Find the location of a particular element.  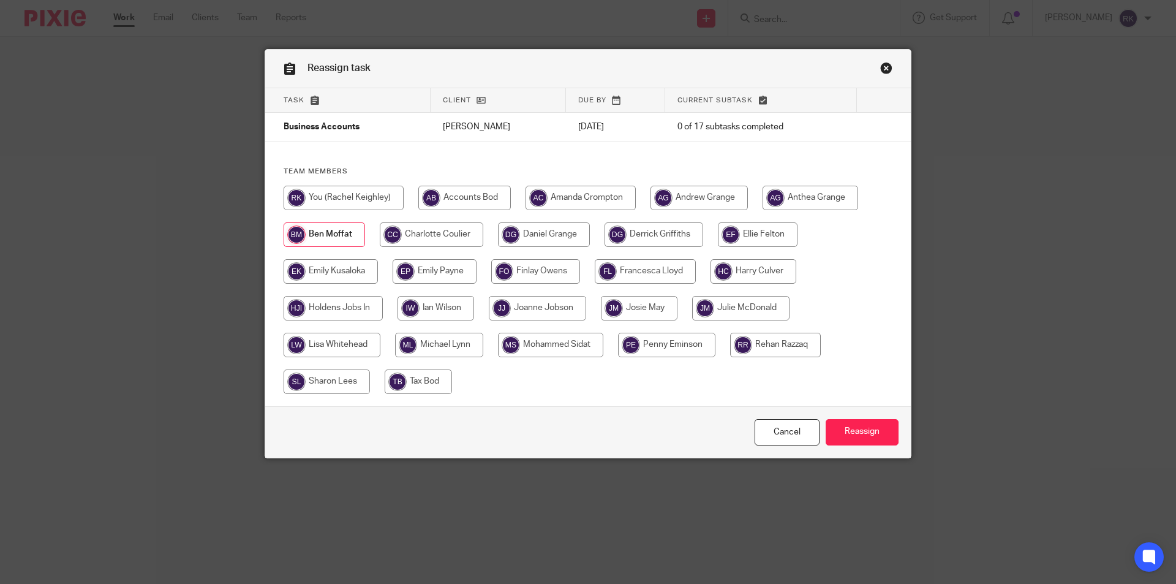

span: Client is located at coordinates (457, 100).